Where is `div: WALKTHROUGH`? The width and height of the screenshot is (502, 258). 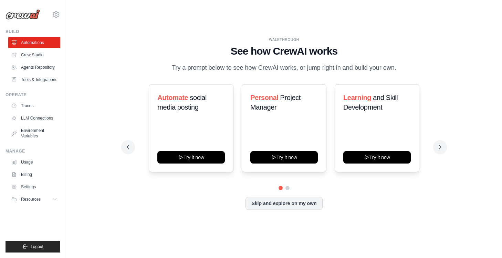
div: WALKTHROUGH is located at coordinates (284, 40).